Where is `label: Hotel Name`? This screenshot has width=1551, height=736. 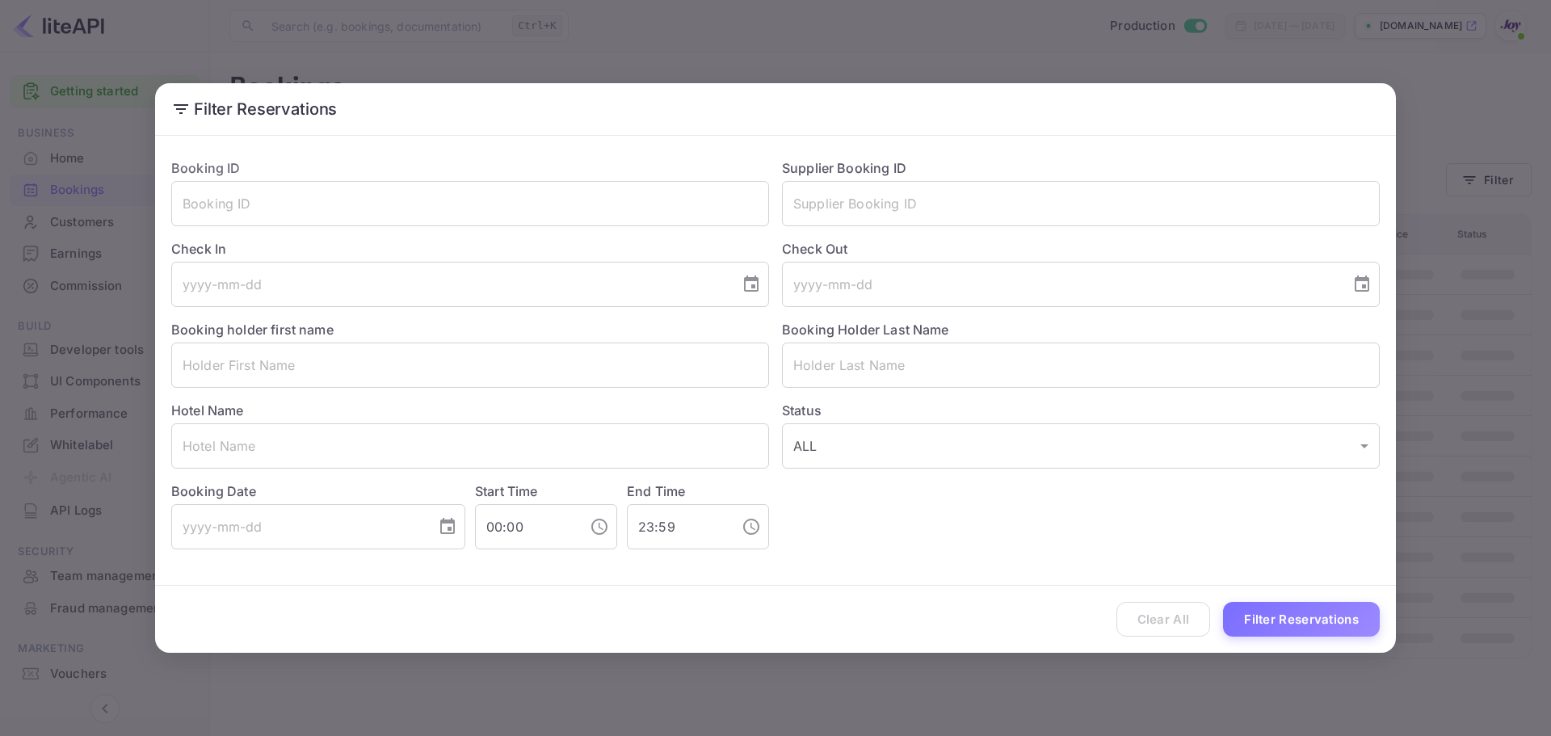
label: Hotel Name is located at coordinates (208, 410).